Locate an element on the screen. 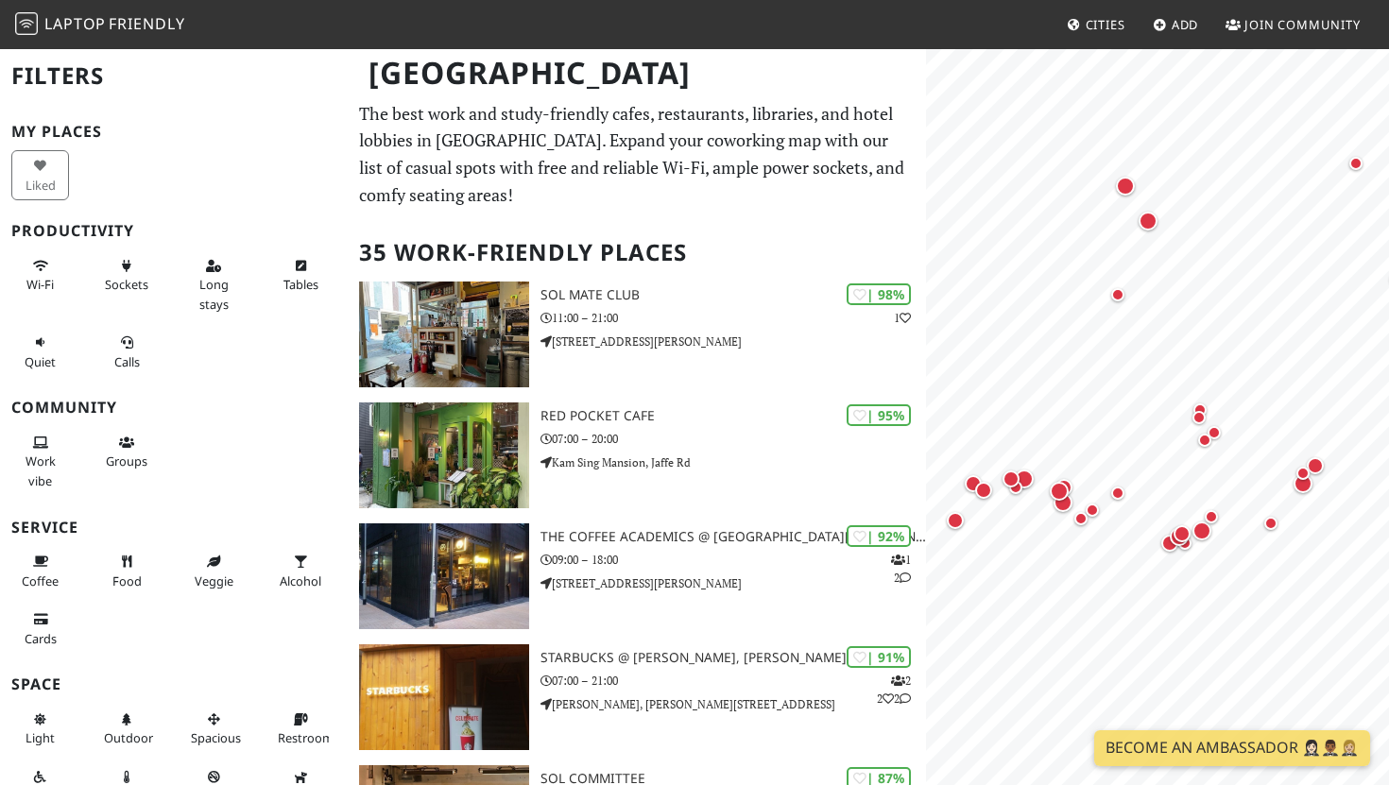 This screenshot has width=1389, height=785. button: Restroom is located at coordinates (301, 729).